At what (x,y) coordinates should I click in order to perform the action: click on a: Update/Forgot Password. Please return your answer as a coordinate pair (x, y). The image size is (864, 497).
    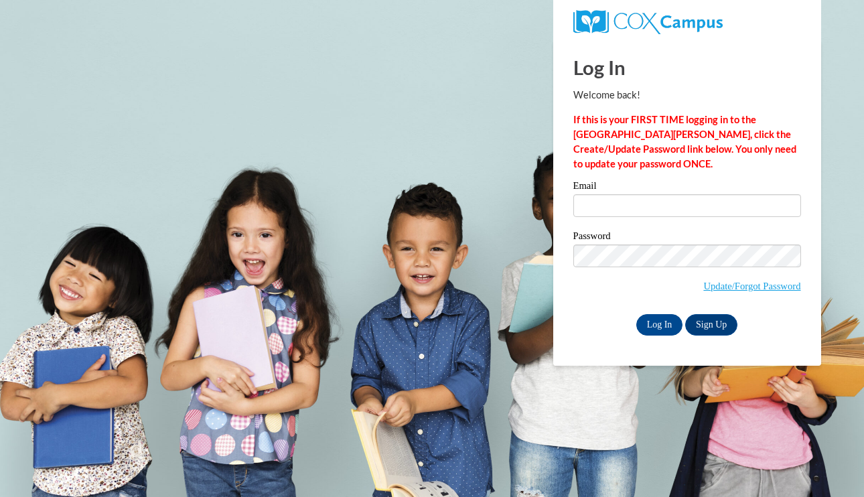
    Looking at the image, I should click on (752, 286).